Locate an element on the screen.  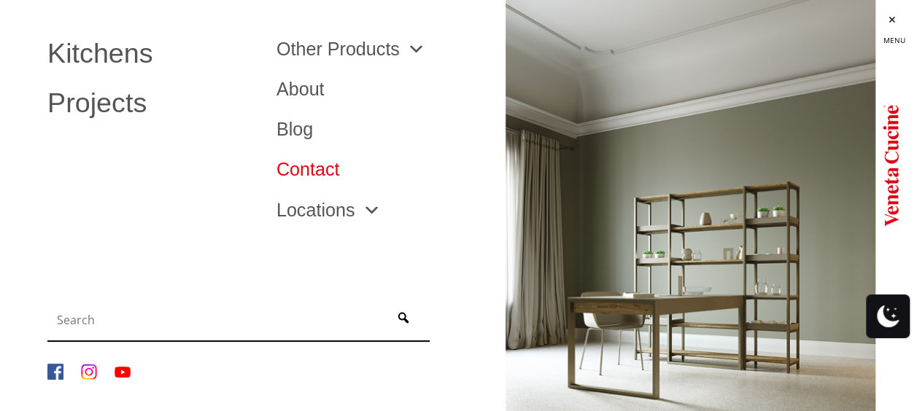
a: Projects is located at coordinates (151, 104).